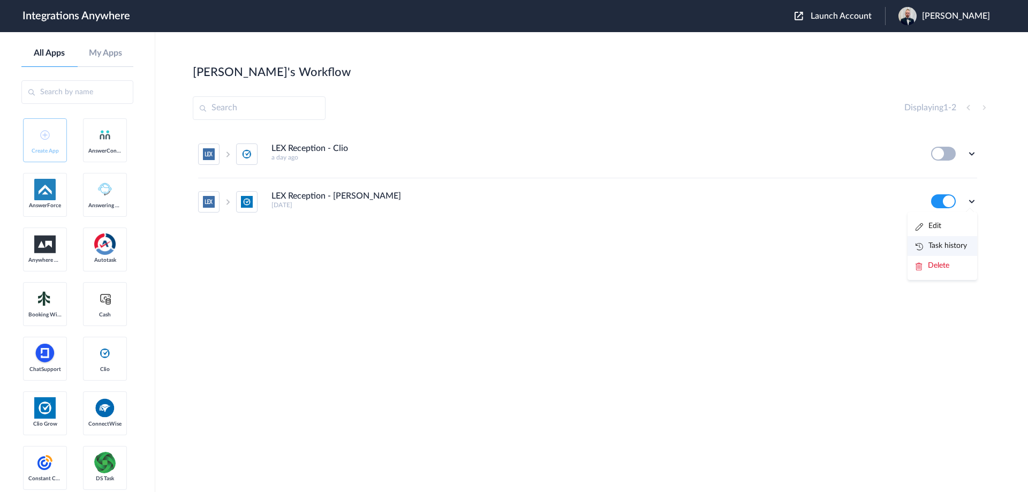 The width and height of the screenshot is (1028, 492). Describe the element at coordinates (105, 424) in the screenshot. I see `span: ConnectWise` at that location.